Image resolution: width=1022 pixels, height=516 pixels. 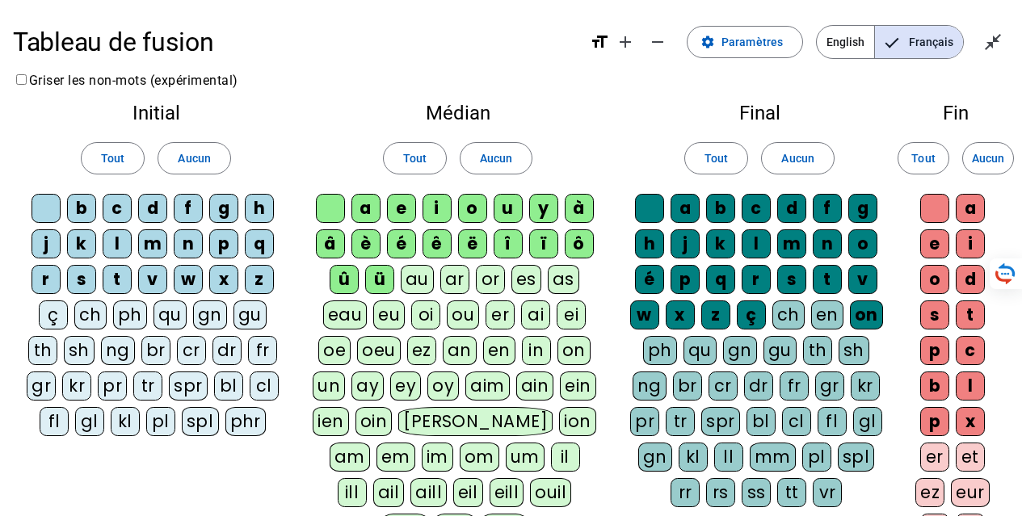 What do you see at coordinates (468, 493) in the screenshot?
I see `div: eil` at bounding box center [468, 493].